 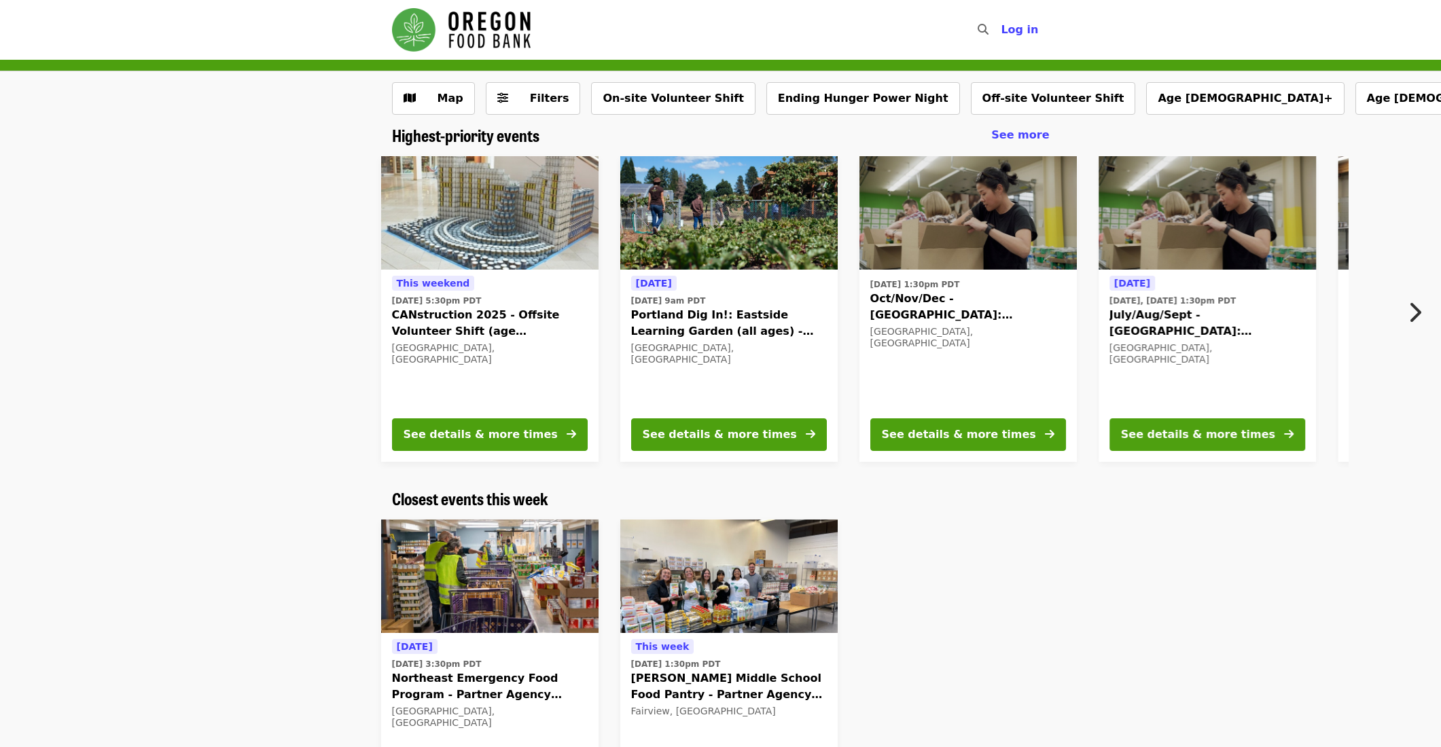 I want to click on span: Closest events this week, so click(x=470, y=498).